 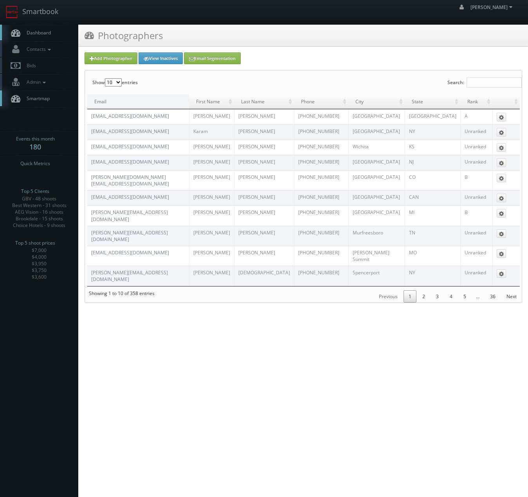 What do you see at coordinates (124, 35) in the screenshot?
I see `h3: Photographers` at bounding box center [124, 35].